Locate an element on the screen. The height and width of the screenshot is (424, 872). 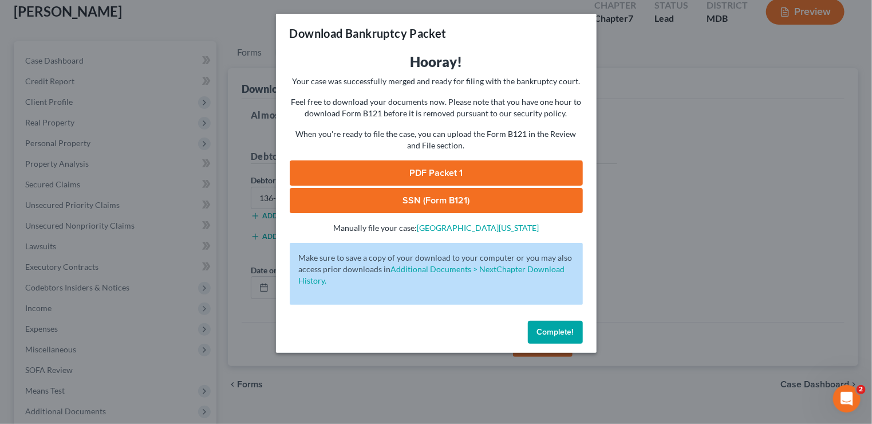
span: Complete! is located at coordinates (556, 332).